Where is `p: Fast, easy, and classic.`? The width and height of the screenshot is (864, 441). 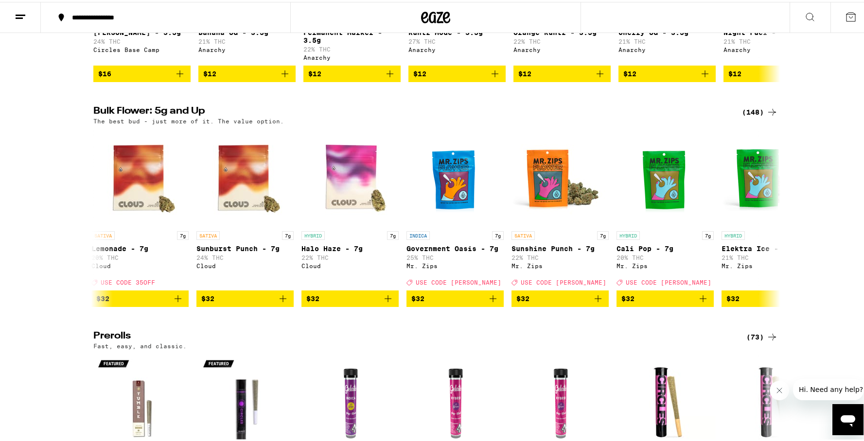 p: Fast, easy, and classic. is located at coordinates (140, 344).